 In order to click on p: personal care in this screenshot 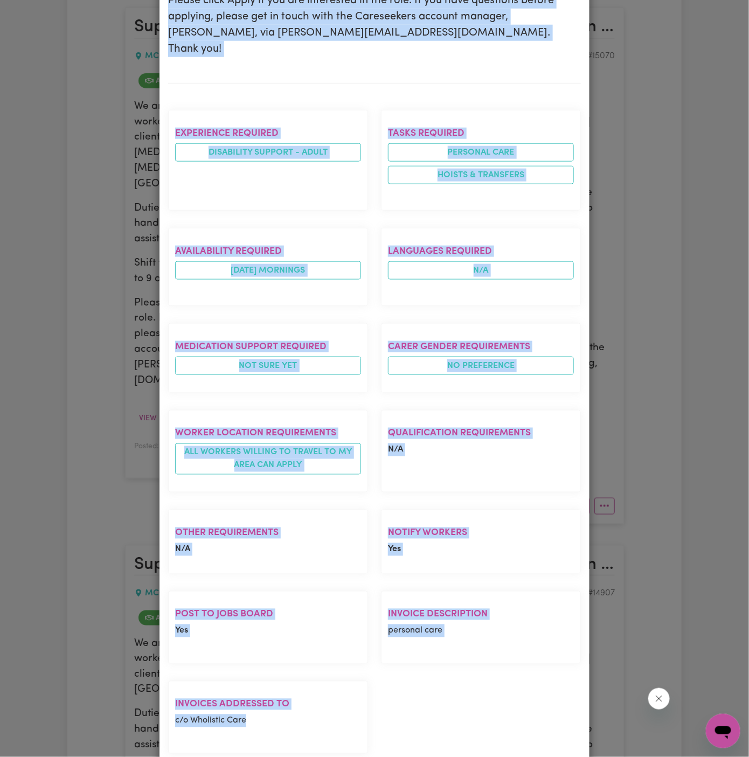, I will do `click(481, 631)`.